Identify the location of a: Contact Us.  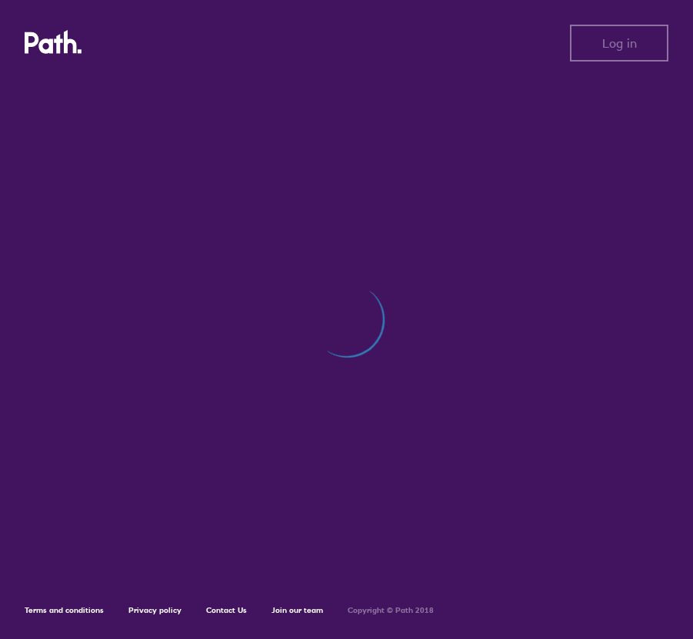
(226, 610).